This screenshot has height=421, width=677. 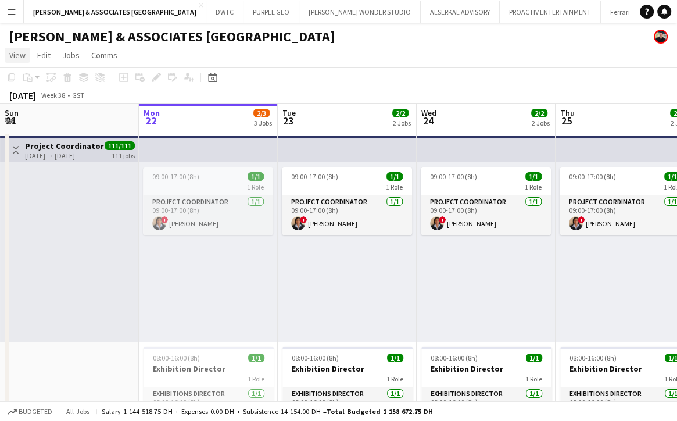 I want to click on span: Tue, so click(x=289, y=113).